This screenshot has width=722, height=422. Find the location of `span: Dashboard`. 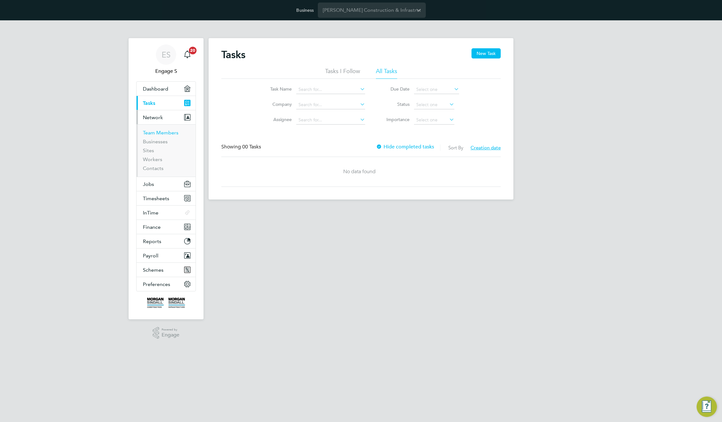

span: Dashboard is located at coordinates (156, 89).